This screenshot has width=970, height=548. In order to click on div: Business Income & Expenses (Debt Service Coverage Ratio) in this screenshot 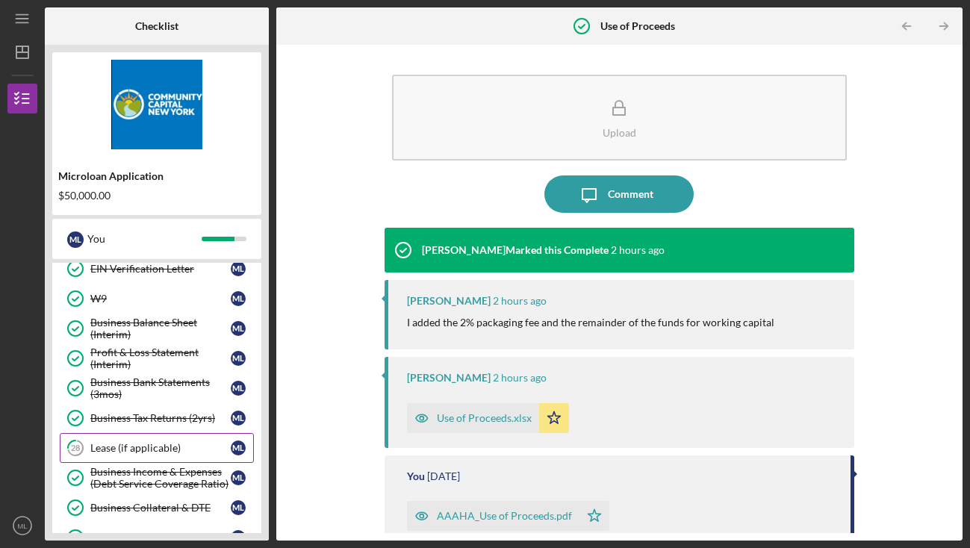, I will do `click(161, 478)`.